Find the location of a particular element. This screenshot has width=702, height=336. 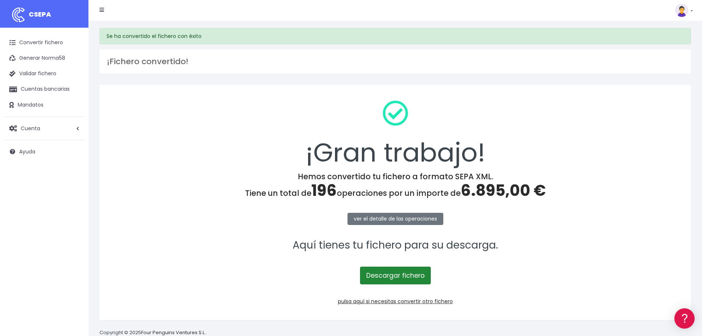

img: profile is located at coordinates (681, 10).